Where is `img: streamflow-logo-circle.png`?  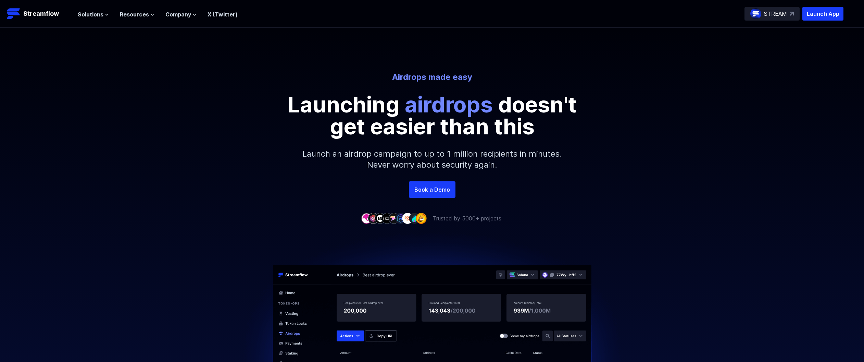
img: streamflow-logo-circle.png is located at coordinates (756, 14).